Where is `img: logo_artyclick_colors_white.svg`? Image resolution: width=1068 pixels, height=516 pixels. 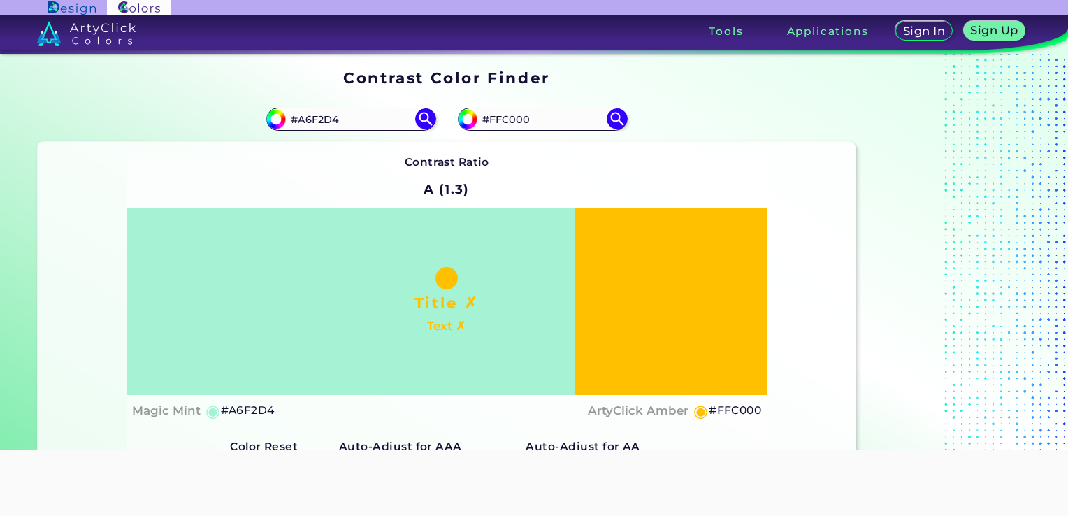
img: logo_artyclick_colors_white.svg is located at coordinates (86, 34).